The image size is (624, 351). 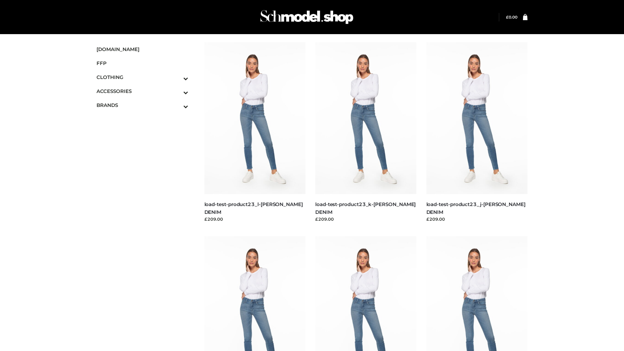 What do you see at coordinates (511, 17) in the screenshot?
I see `bdi: 0.00` at bounding box center [511, 17].